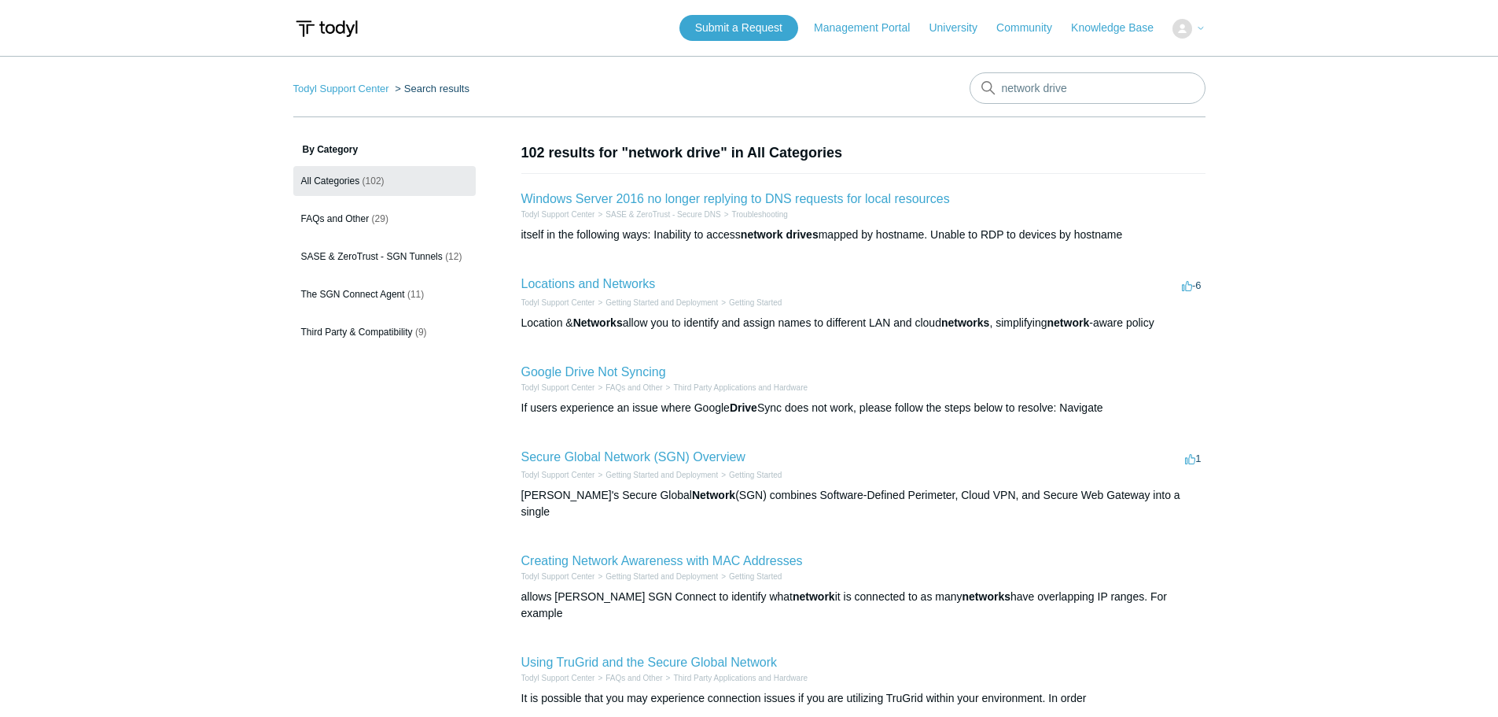 This screenshot has width=1498, height=717. Describe the element at coordinates (633, 456) in the screenshot. I see `a: Secure Global Network (SGN) Overview` at that location.